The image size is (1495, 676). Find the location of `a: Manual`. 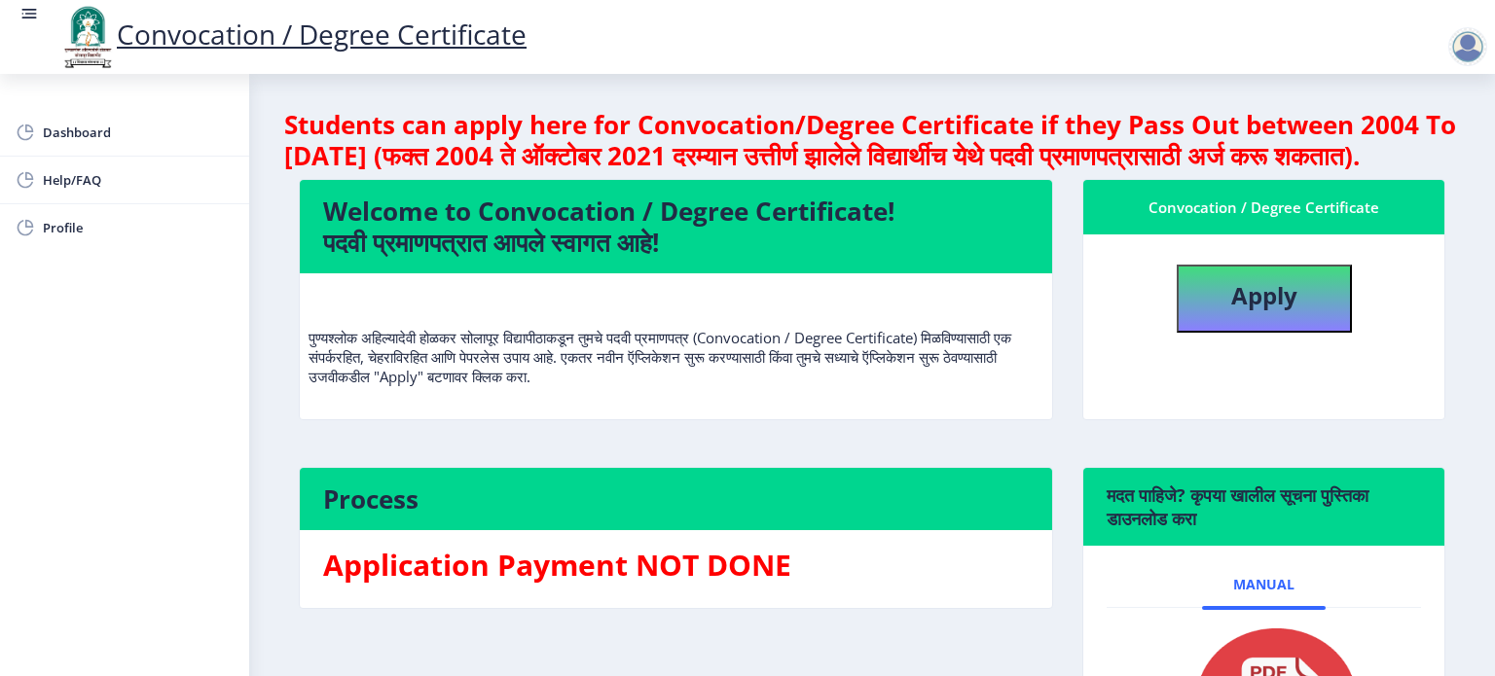

a: Manual is located at coordinates (1263, 585).